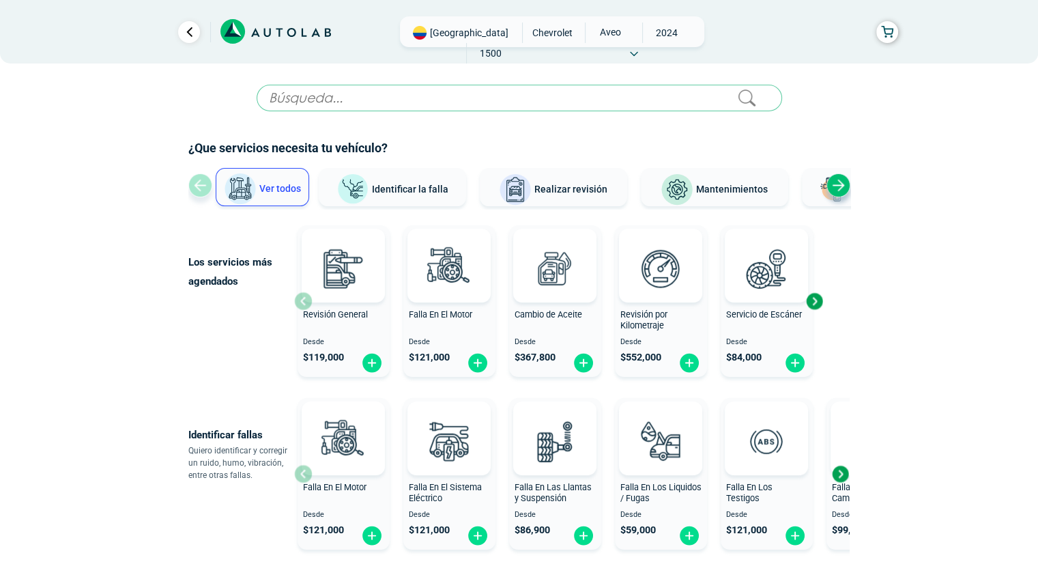 The image size is (1038, 564). I want to click on img: diagnostic_bombilla-v3.svg, so click(449, 441).